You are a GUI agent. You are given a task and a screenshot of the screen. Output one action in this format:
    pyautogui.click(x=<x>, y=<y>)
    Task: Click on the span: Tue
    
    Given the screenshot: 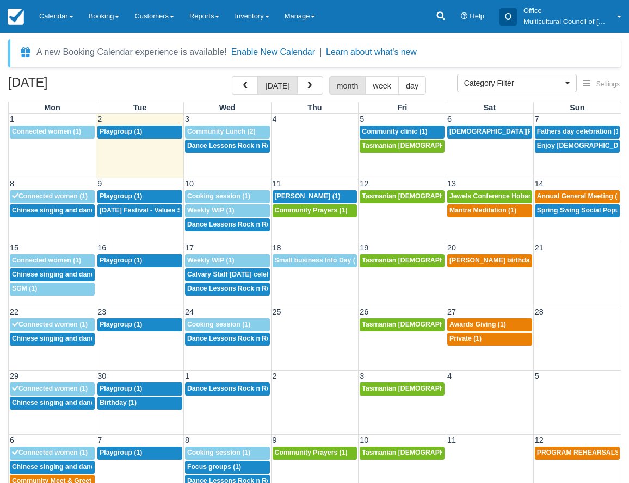 What is the action you would take?
    pyautogui.click(x=140, y=108)
    